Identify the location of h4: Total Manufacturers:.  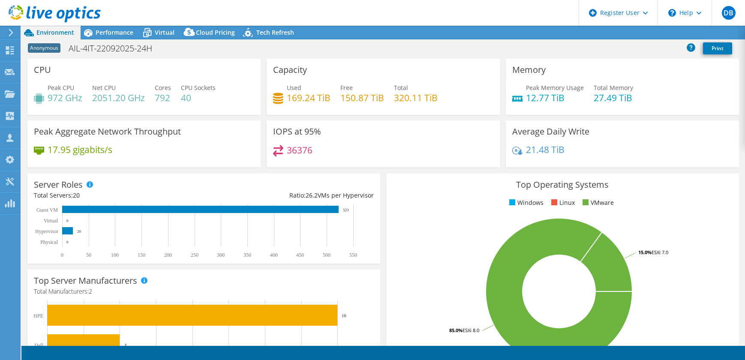
(204, 292).